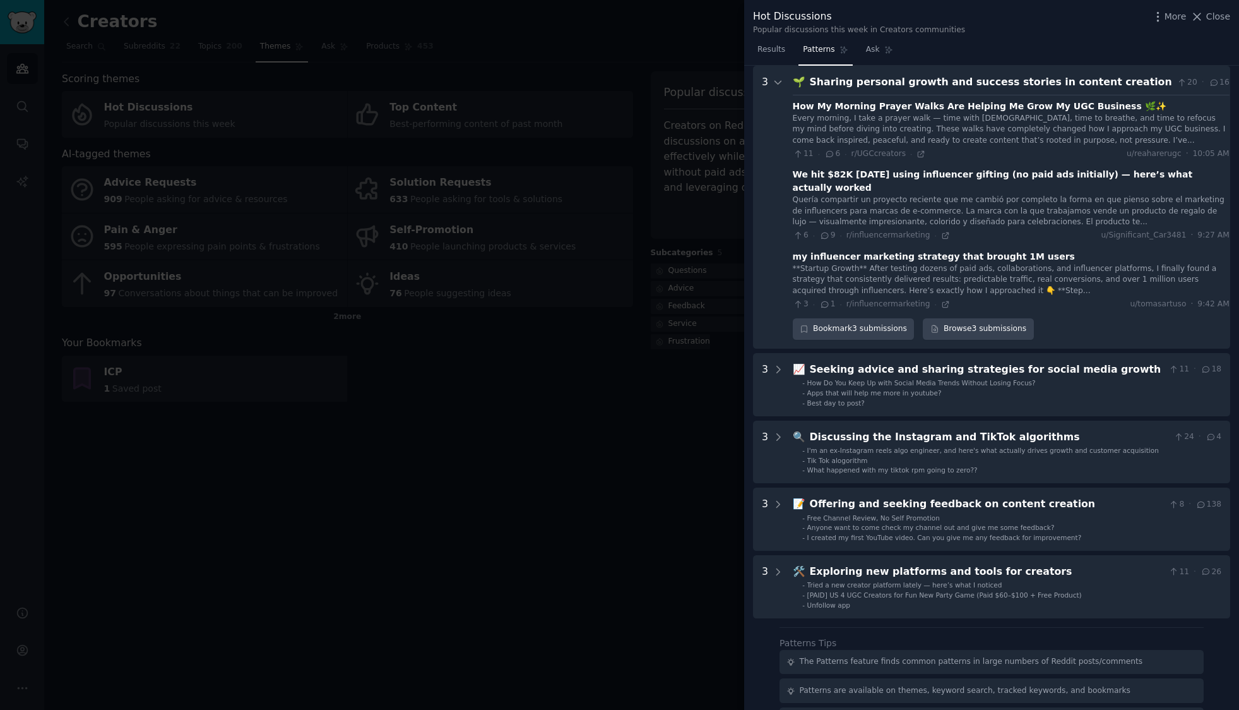 This screenshot has width=1239, height=710. Describe the element at coordinates (1011, 280) in the screenshot. I see `div: **Startup Growth** After testing dozens of paid ads, collaborations, and influencer platforms, I ...` at that location.